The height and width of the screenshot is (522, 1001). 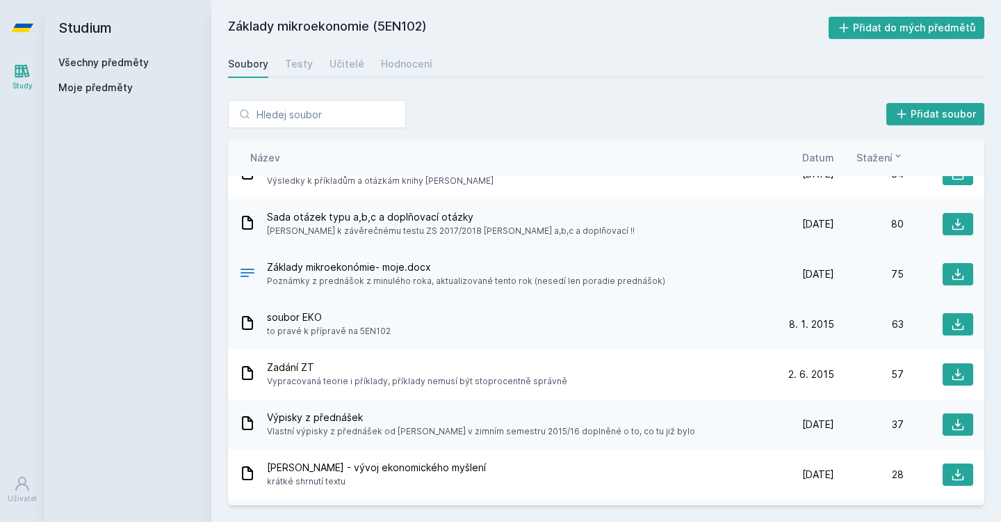 I want to click on span: Zadání ZT, so click(x=417, y=367).